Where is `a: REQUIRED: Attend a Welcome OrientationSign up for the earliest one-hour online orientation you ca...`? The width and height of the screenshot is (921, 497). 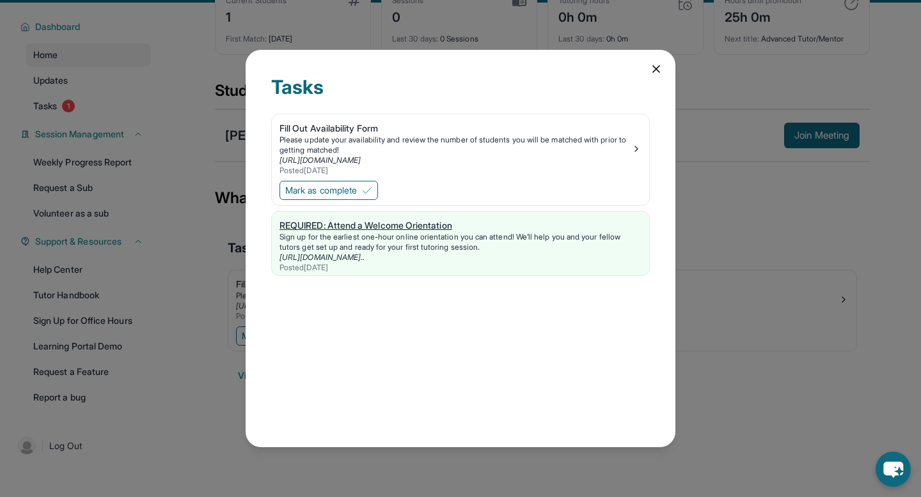 a: REQUIRED: Attend a Welcome OrientationSign up for the earliest one-hour online orientation you ca... is located at coordinates (460, 244).